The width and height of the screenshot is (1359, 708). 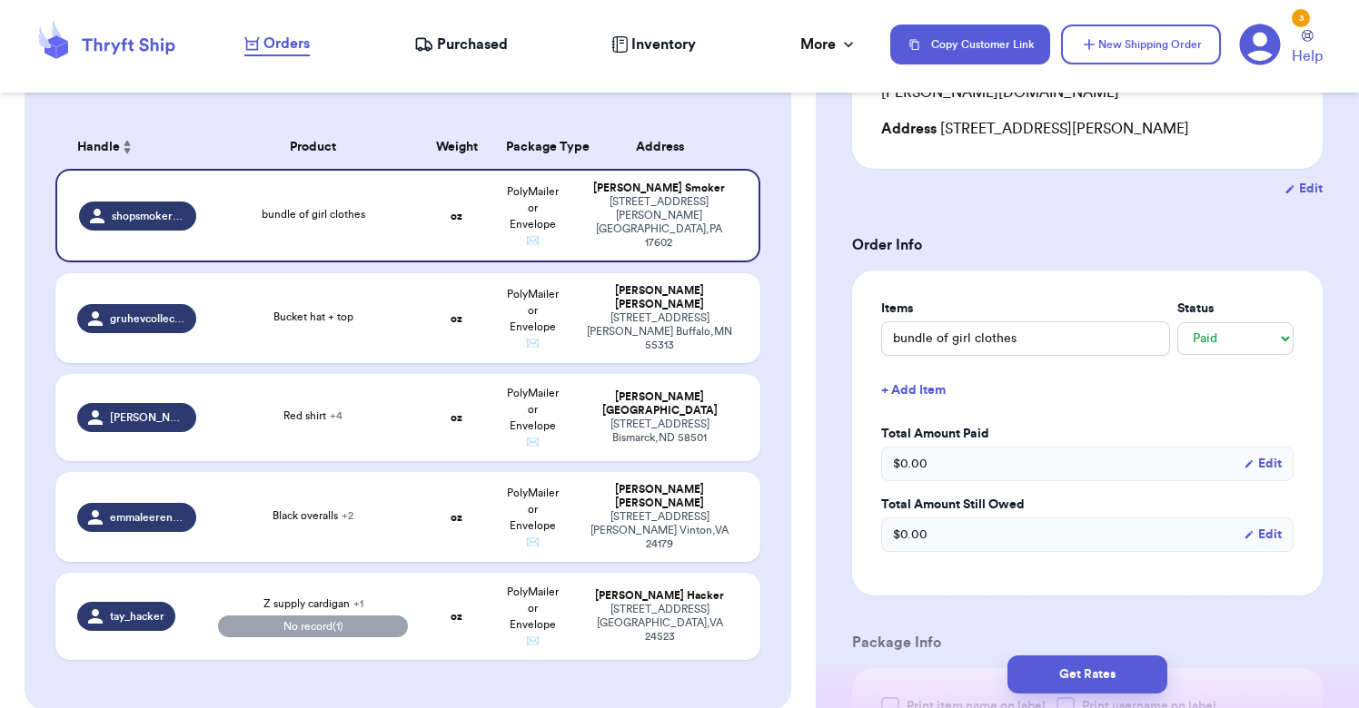 What do you see at coordinates (456, 147) in the screenshot?
I see `th: Weight` at bounding box center [456, 147].